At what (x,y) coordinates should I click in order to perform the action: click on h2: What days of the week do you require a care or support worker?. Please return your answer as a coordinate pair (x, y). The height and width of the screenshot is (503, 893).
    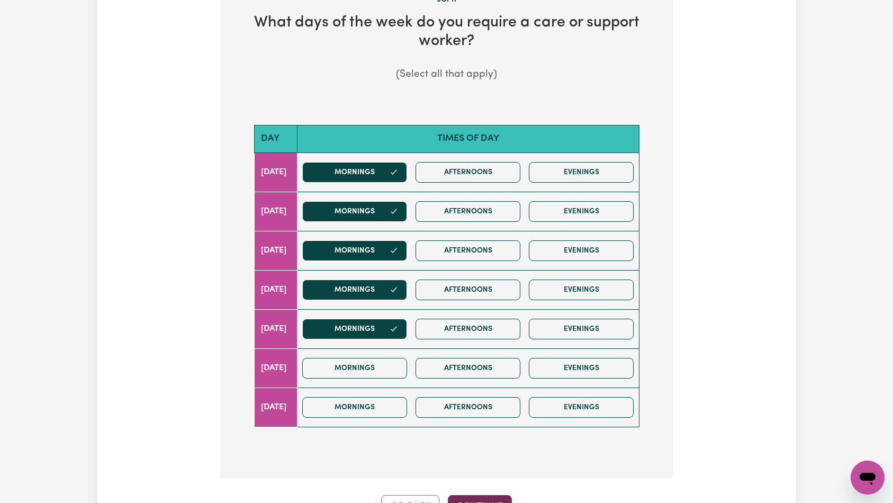
    Looking at the image, I should click on (447, 32).